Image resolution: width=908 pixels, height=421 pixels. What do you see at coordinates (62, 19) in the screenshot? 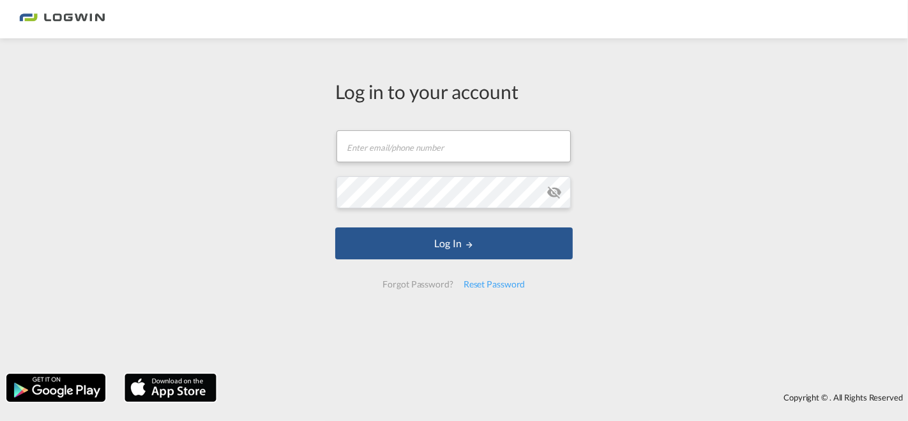
I see `img: bc73a0e0d8c111efacd525e4c8ad7d32.png` at bounding box center [62, 19].